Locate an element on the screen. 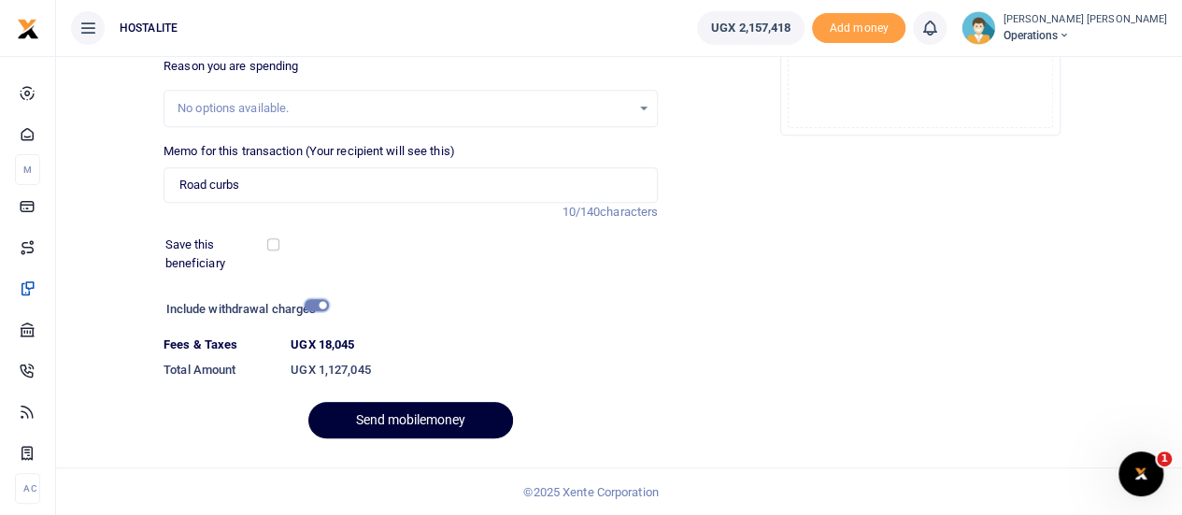  li: M is located at coordinates (27, 169).